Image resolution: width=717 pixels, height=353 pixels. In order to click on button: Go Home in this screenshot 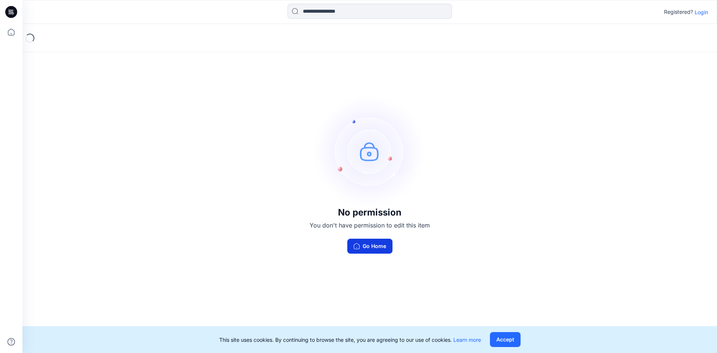, I will do `click(370, 246)`.